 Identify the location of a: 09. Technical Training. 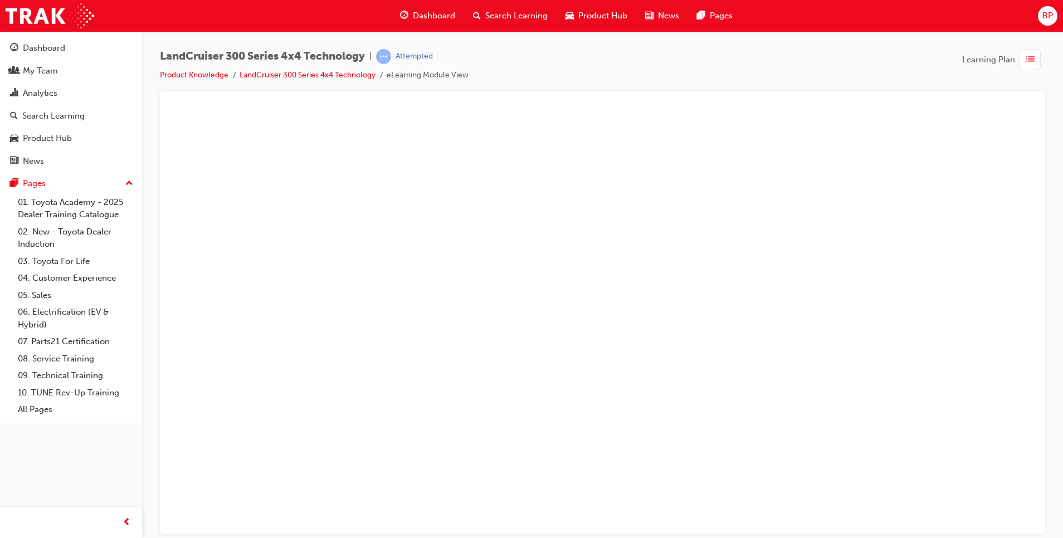
(75, 376).